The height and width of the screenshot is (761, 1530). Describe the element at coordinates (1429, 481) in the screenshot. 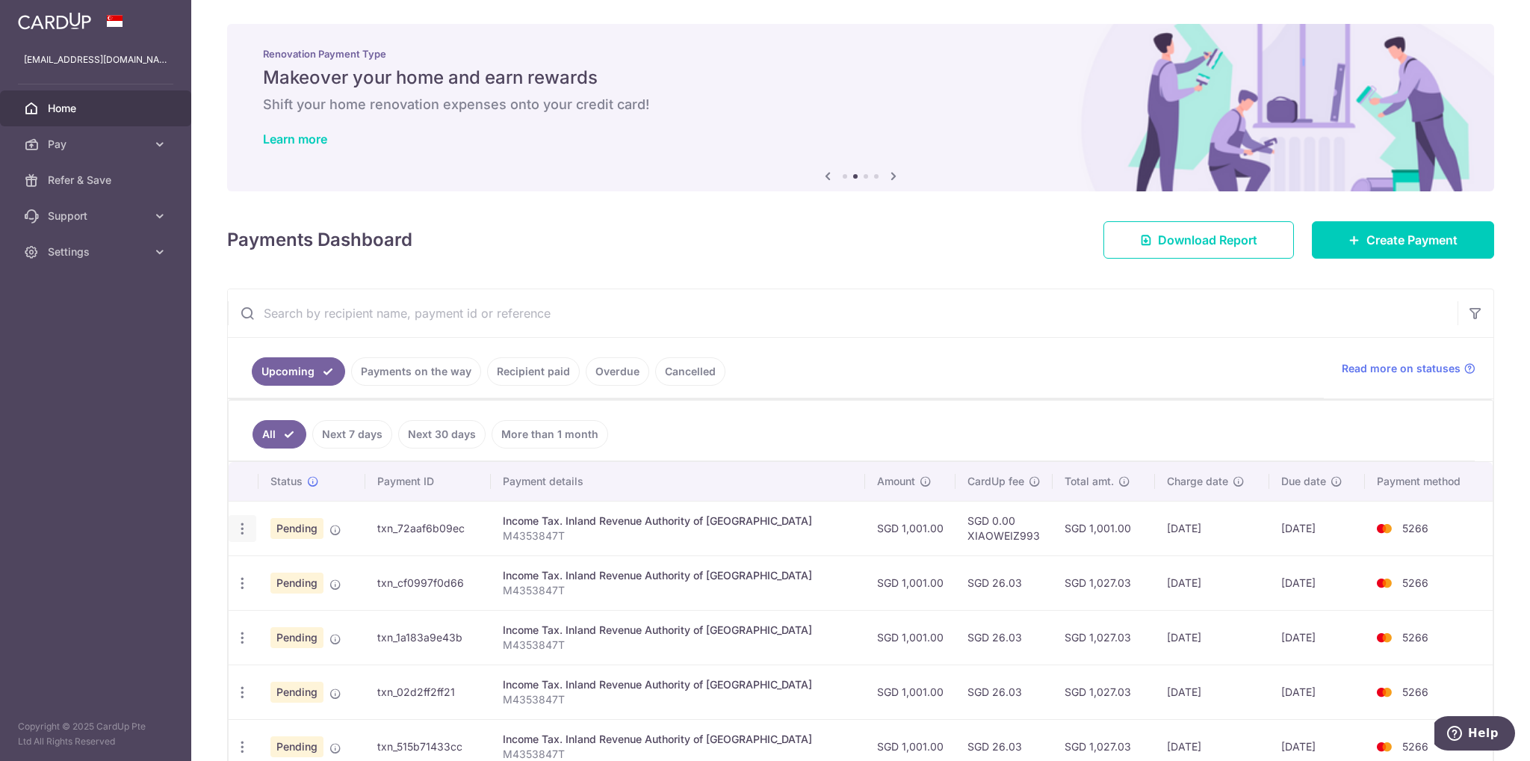

I see `th: Payment method` at that location.